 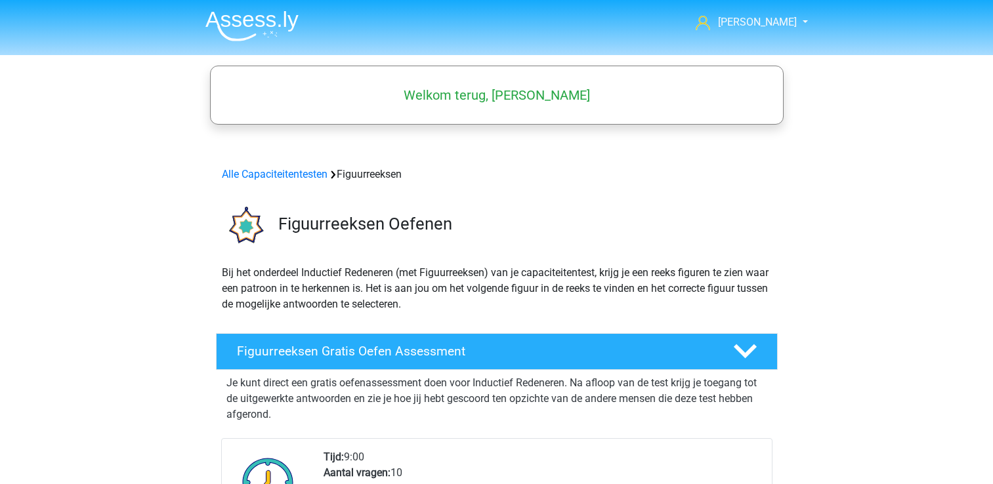 I want to click on p: Je kunt direct een gratis oefenassessment doen voor Inductief Redeneren. Na afloop van de test kr..., so click(x=497, y=399).